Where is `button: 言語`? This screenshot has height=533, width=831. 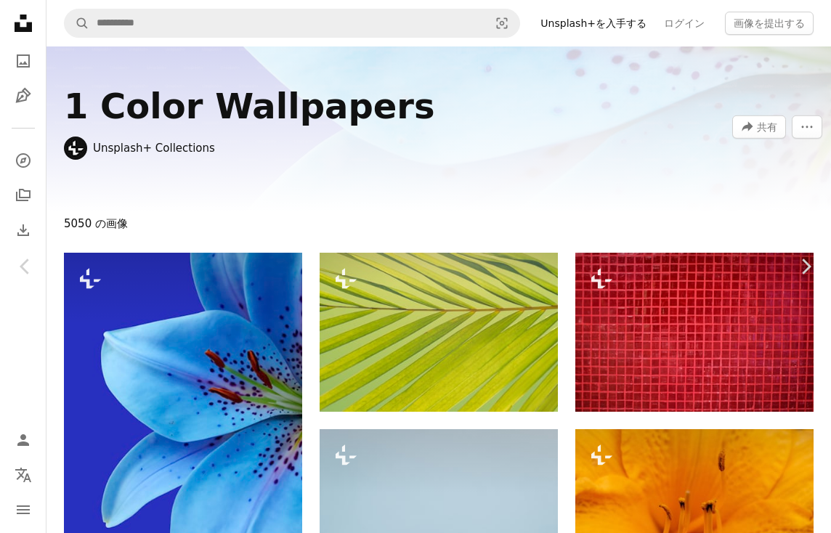 button: 言語 is located at coordinates (23, 475).